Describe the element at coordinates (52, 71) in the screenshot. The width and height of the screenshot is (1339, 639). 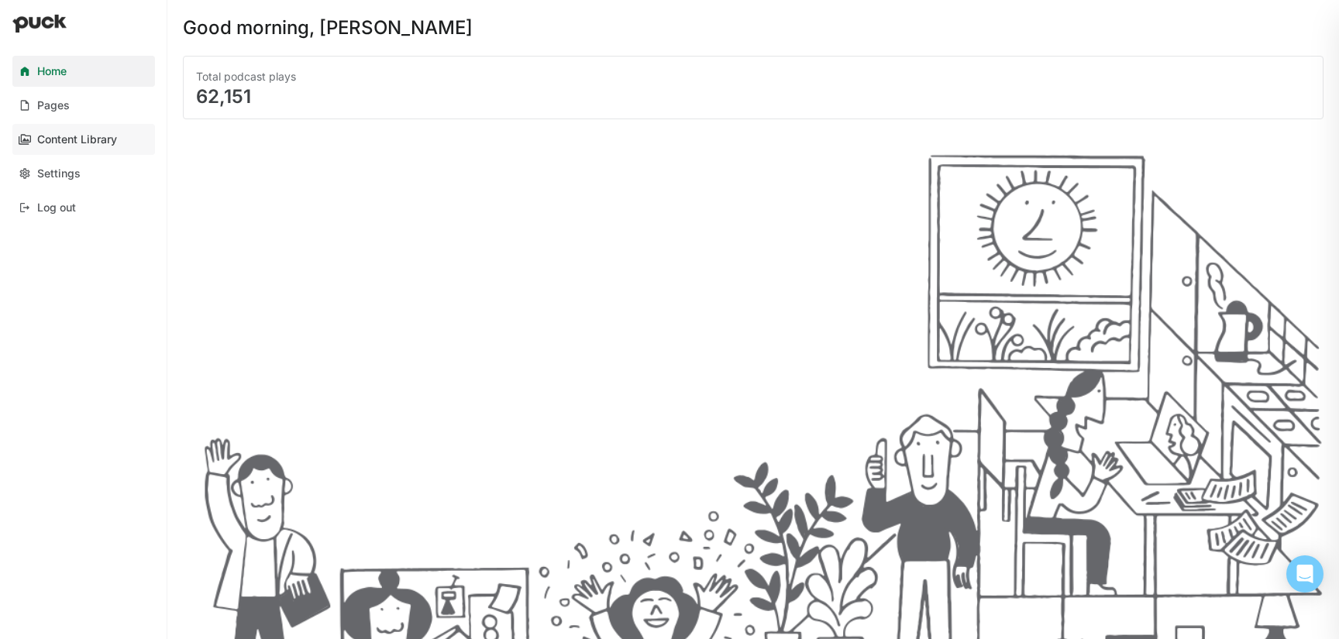
I see `div: Home` at that location.